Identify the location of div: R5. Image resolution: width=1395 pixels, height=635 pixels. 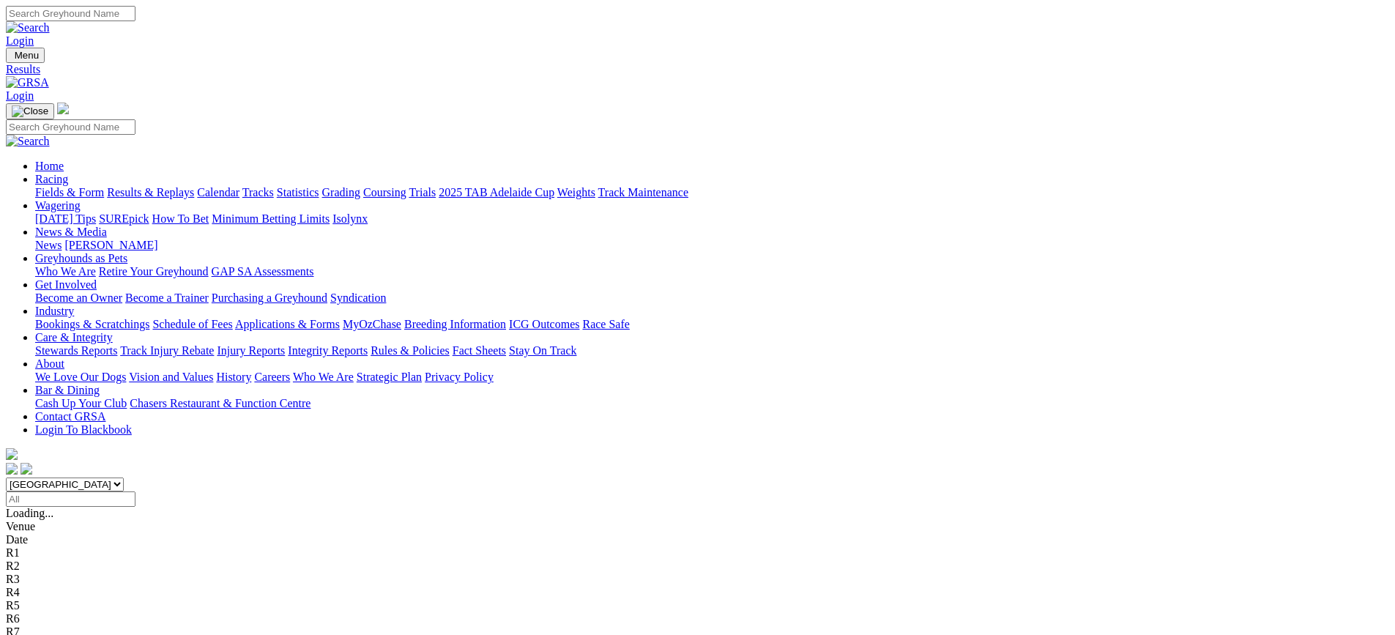
(697, 606).